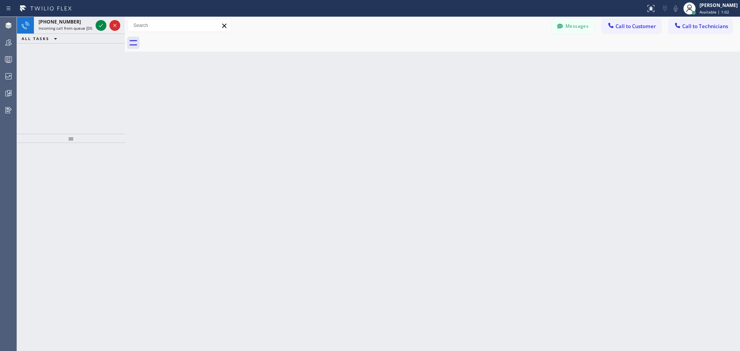  I want to click on button: Mute, so click(676, 8).